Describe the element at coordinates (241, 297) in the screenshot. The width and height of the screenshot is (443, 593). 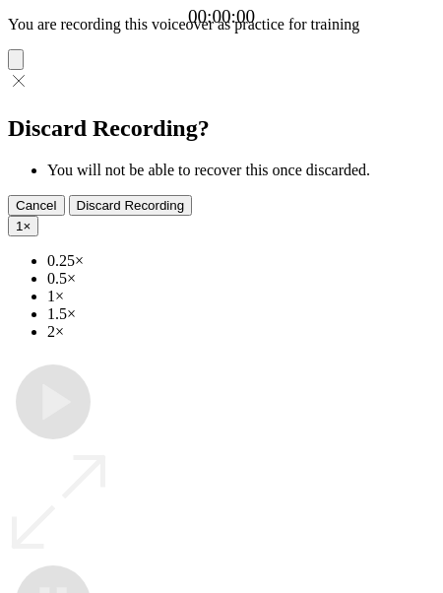
I see `li: 1×` at that location.